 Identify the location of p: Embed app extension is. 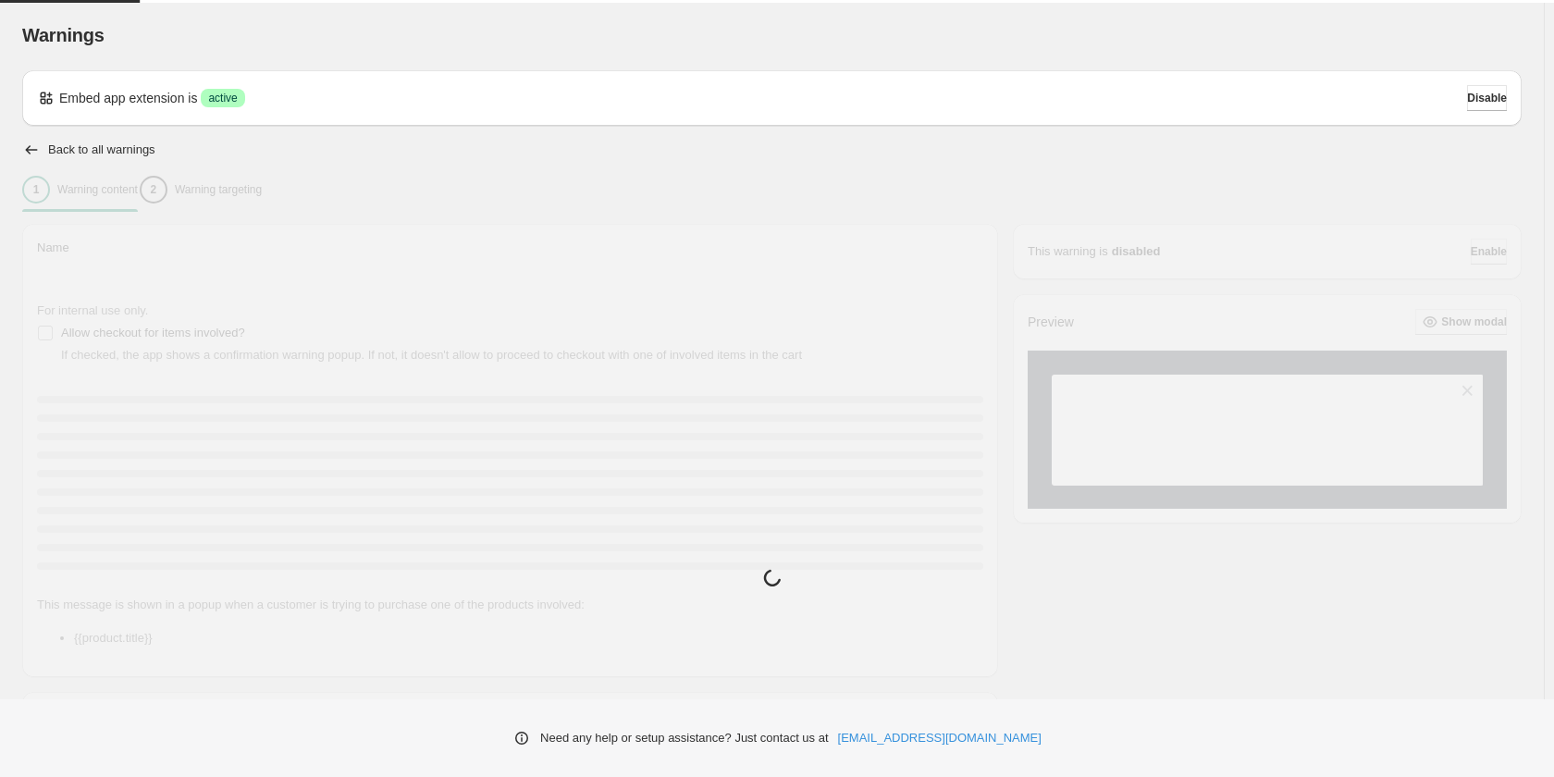
(128, 98).